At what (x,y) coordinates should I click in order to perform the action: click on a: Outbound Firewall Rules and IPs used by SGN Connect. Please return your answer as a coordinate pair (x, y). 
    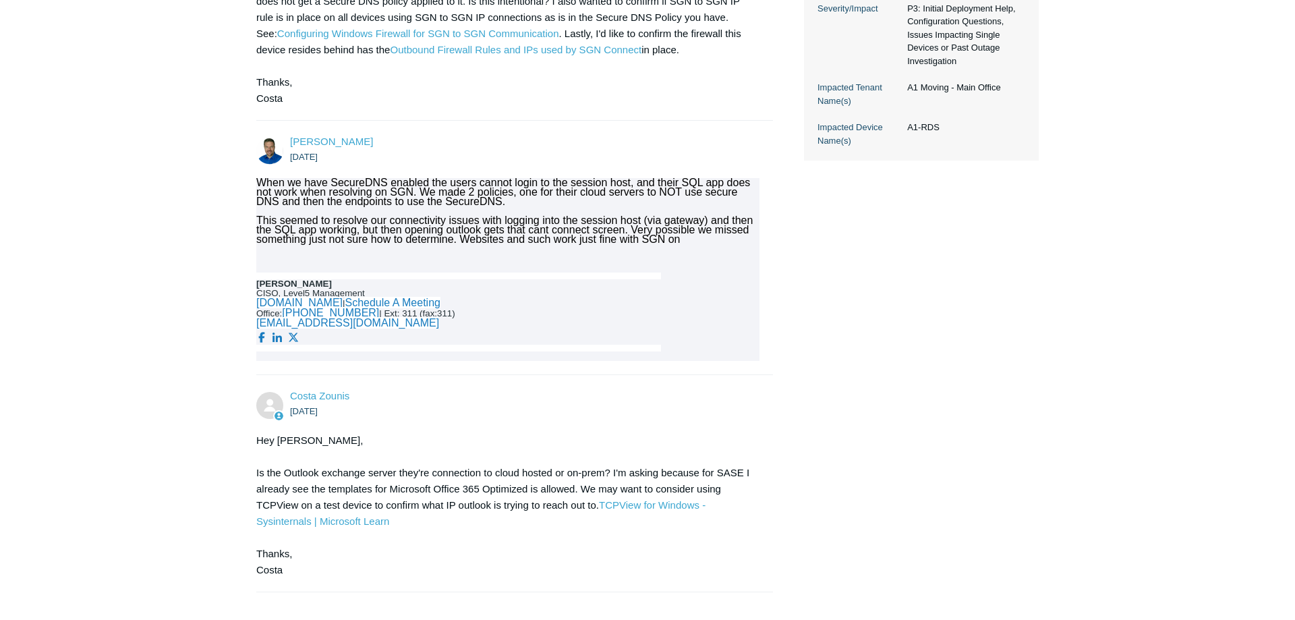
    Looking at the image, I should click on (515, 49).